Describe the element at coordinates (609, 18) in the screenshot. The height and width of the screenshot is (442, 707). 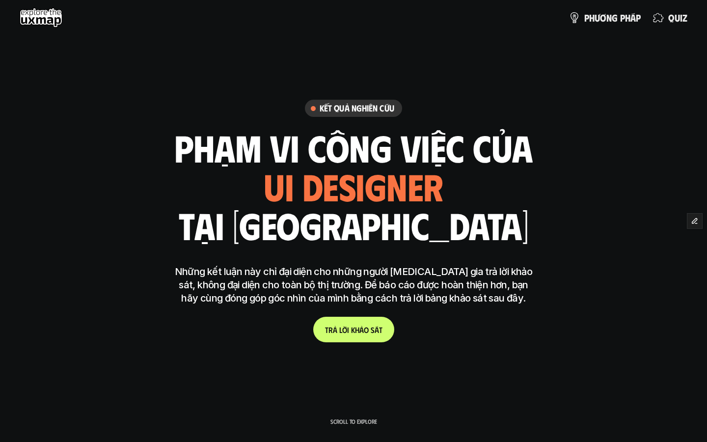
I see `span: n` at that location.